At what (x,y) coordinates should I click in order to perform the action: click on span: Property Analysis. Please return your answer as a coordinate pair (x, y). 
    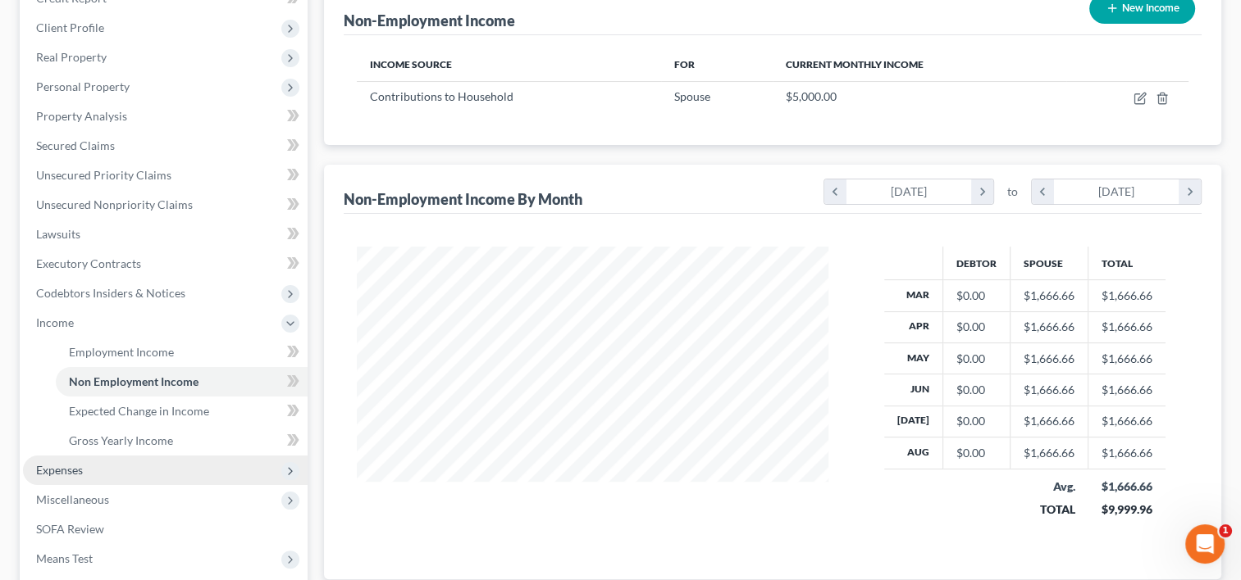
    Looking at the image, I should click on (81, 116).